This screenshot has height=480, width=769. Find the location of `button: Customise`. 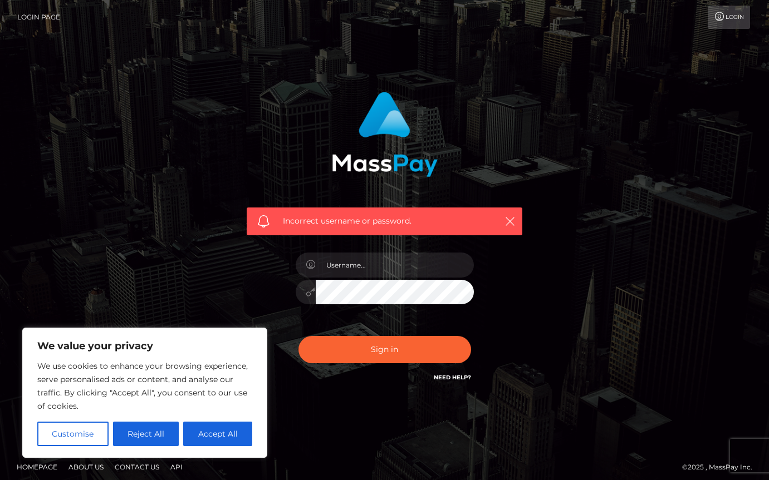

button: Customise is located at coordinates (73, 434).